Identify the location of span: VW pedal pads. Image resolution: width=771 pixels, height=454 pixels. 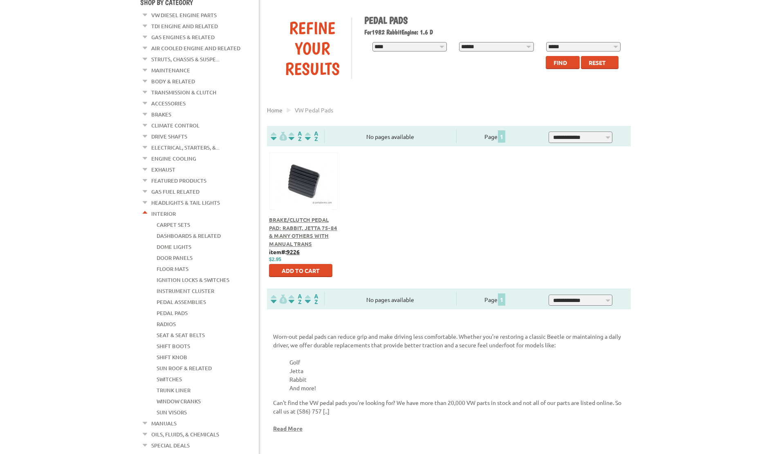
(314, 110).